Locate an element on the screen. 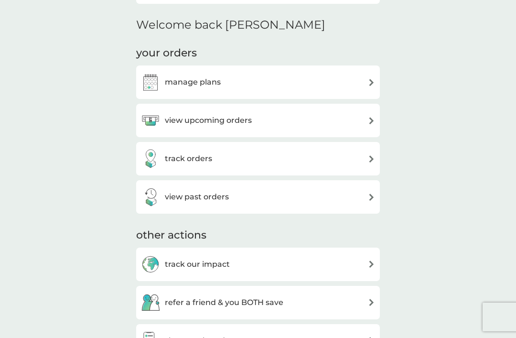 The image size is (516, 338). h3: view past orders is located at coordinates (197, 197).